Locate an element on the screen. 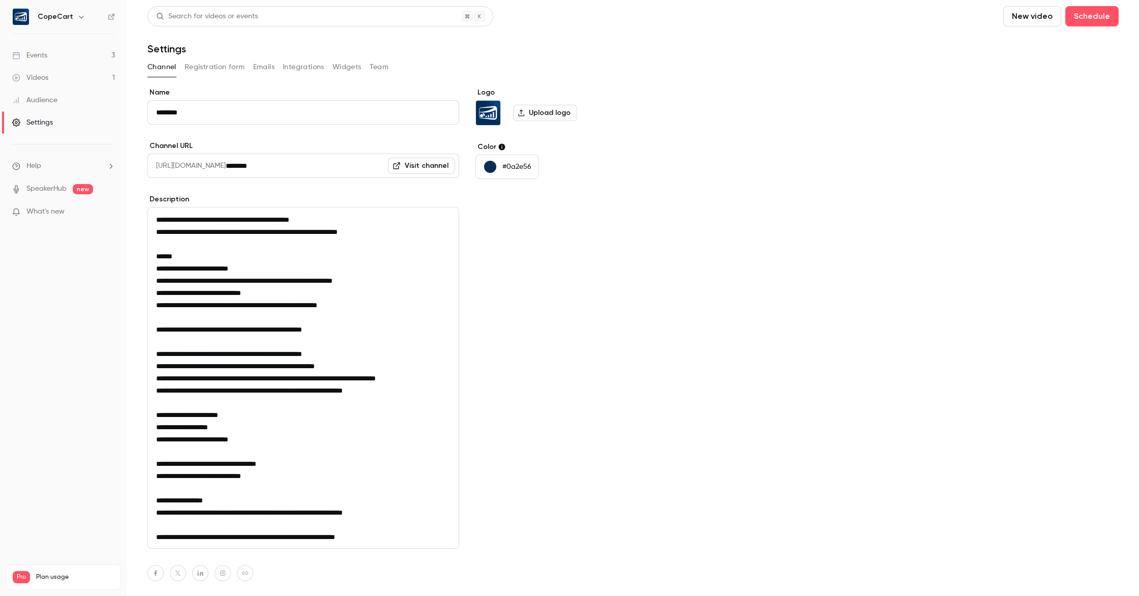  div: Settings is located at coordinates (33, 123).